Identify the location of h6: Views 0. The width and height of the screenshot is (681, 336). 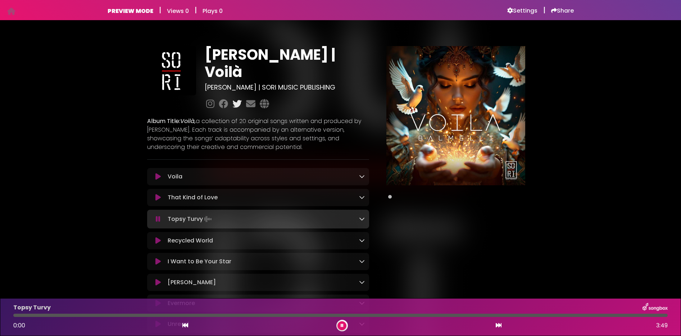
(178, 11).